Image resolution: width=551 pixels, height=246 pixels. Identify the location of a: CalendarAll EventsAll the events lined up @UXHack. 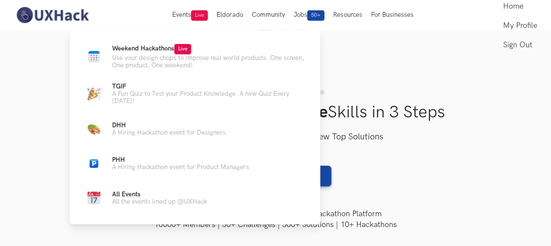
(195, 198).